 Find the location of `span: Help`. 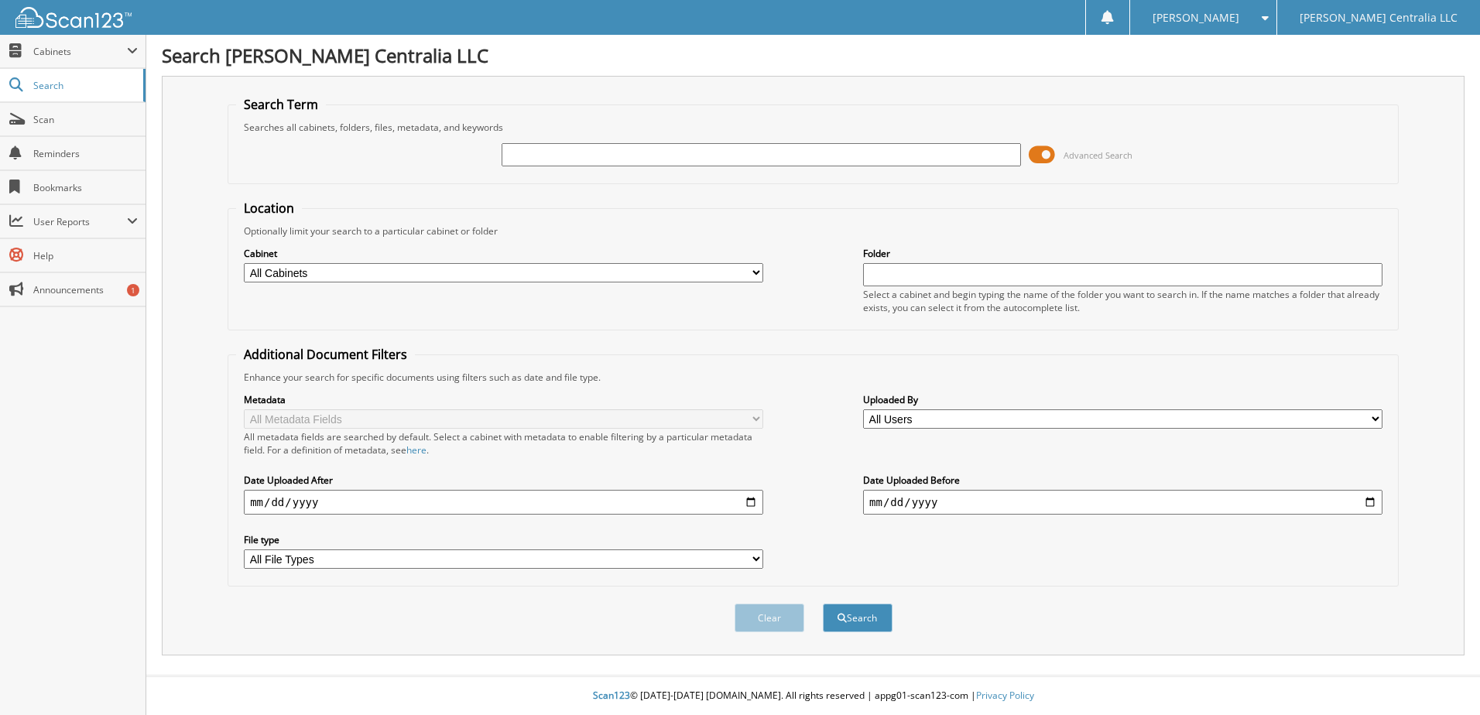

span: Help is located at coordinates (85, 256).